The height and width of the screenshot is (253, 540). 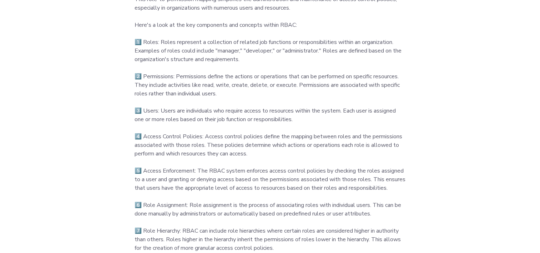 I want to click on span: 2️⃣ Permissions: Permissions define the actions or operations that can be performed on specific r..., so click(x=267, y=85).